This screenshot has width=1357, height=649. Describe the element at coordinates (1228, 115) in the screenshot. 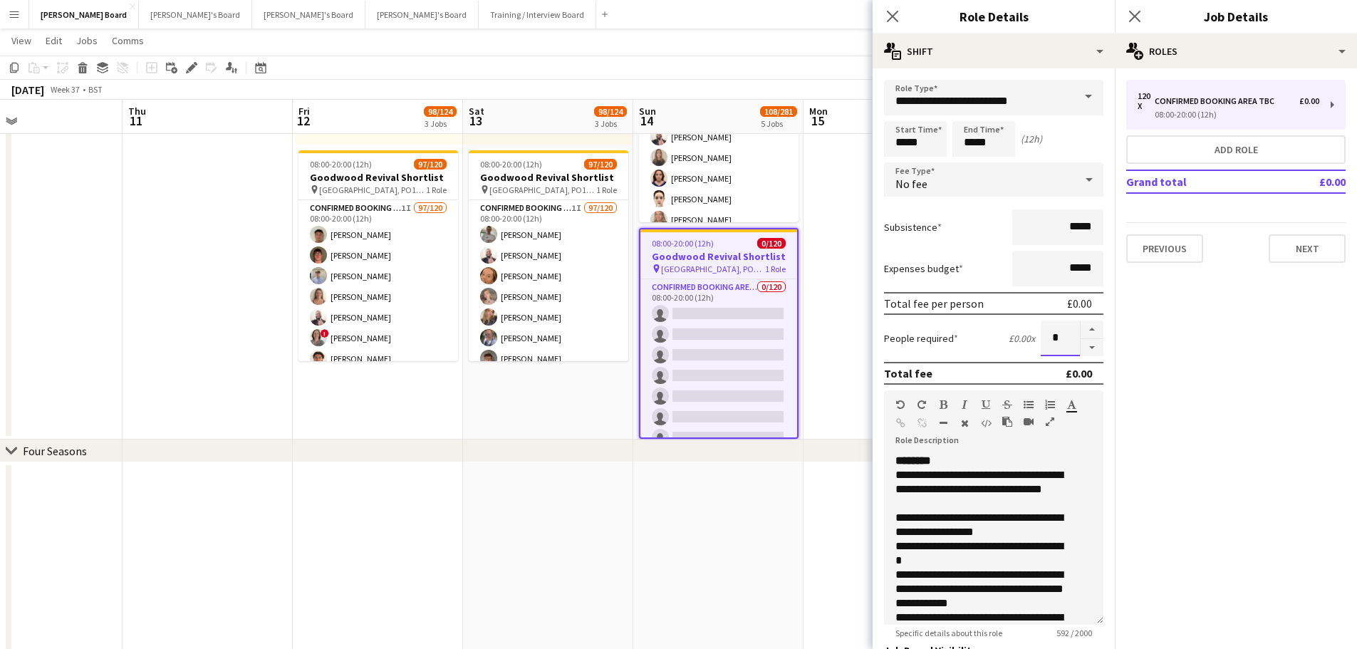

I see `div: 08:00-20:00 (12h)` at that location.